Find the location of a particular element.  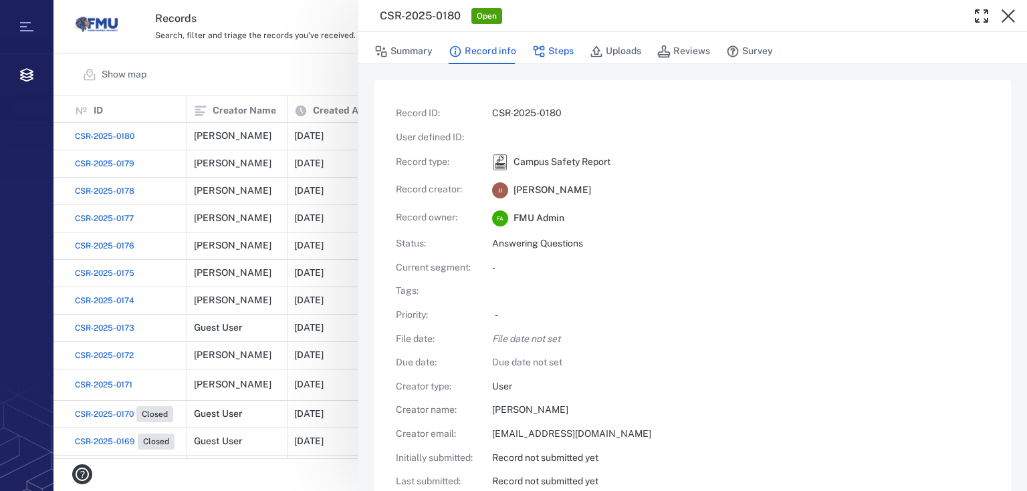

p: Initially submitted : is located at coordinates (436, 459).